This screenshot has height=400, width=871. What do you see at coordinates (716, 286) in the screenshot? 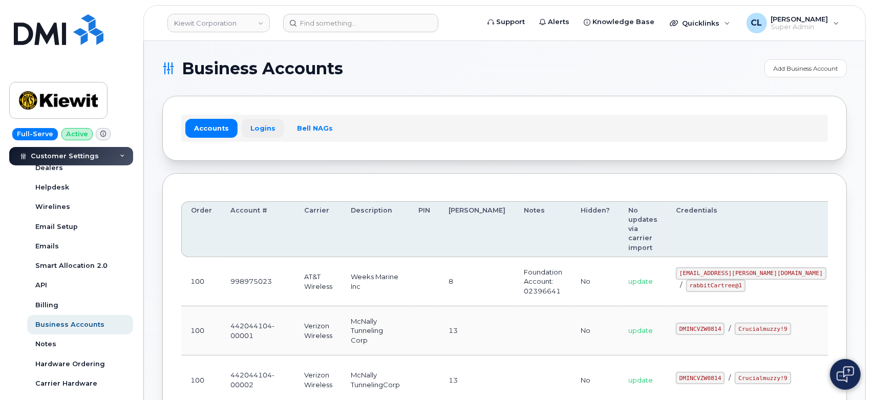
I see `code: rabbitCartree@1` at bounding box center [716, 286].